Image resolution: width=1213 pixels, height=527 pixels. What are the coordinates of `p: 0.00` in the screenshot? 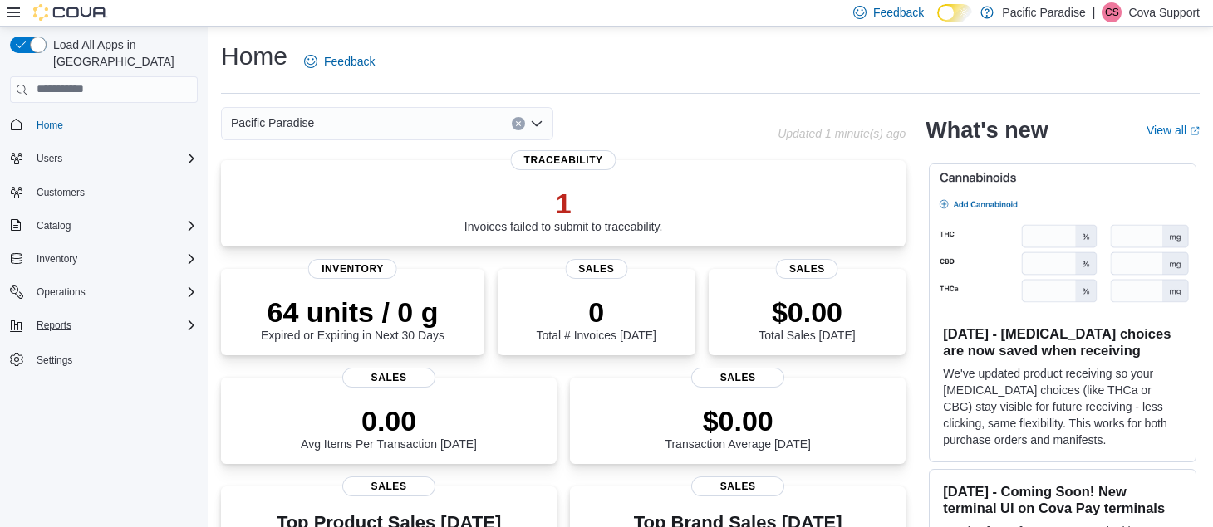 It's located at (389, 421).